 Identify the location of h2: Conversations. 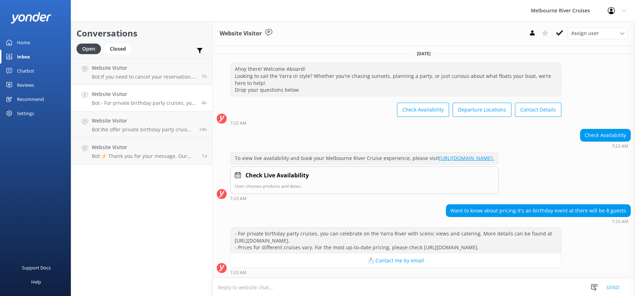
(142, 33).